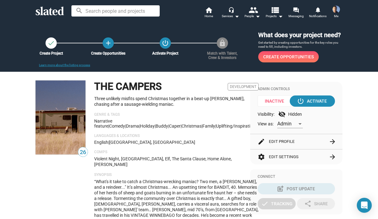 Image resolution: width=378 pixels, height=219 pixels. What do you see at coordinates (101, 142) in the screenshot?
I see `span: English` at bounding box center [101, 142].